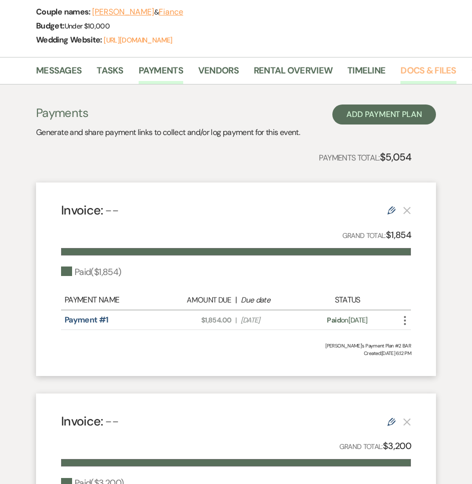  Describe the element at coordinates (168, 113) in the screenshot. I see `h3: Payments` at that location.